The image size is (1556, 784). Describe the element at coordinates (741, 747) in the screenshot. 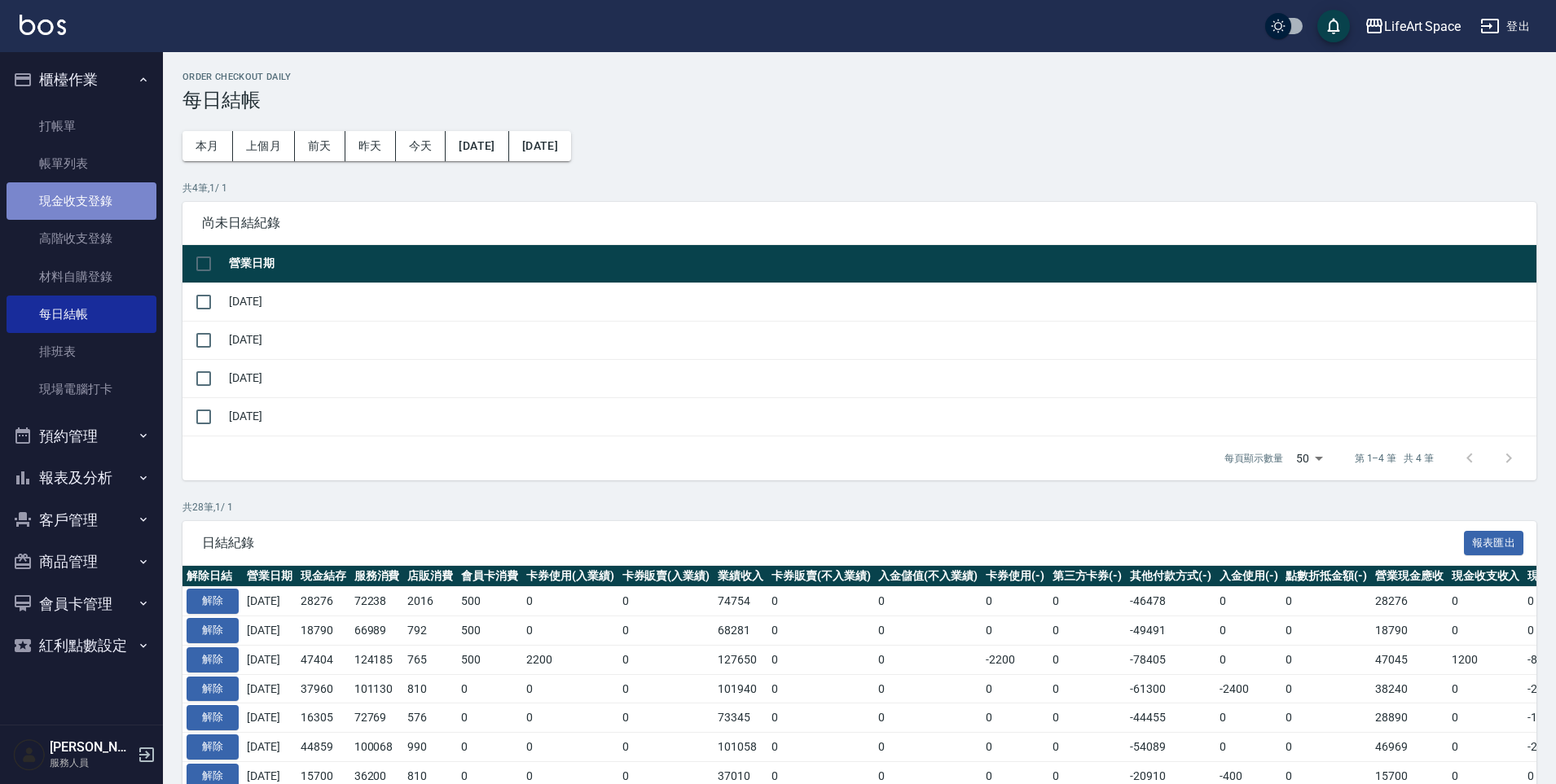

I see `td: 101058` at that location.